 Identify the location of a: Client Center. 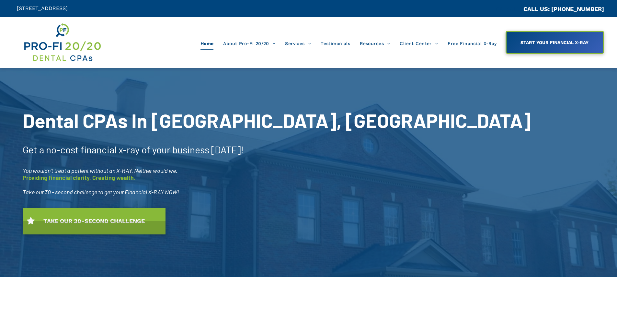
(419, 43).